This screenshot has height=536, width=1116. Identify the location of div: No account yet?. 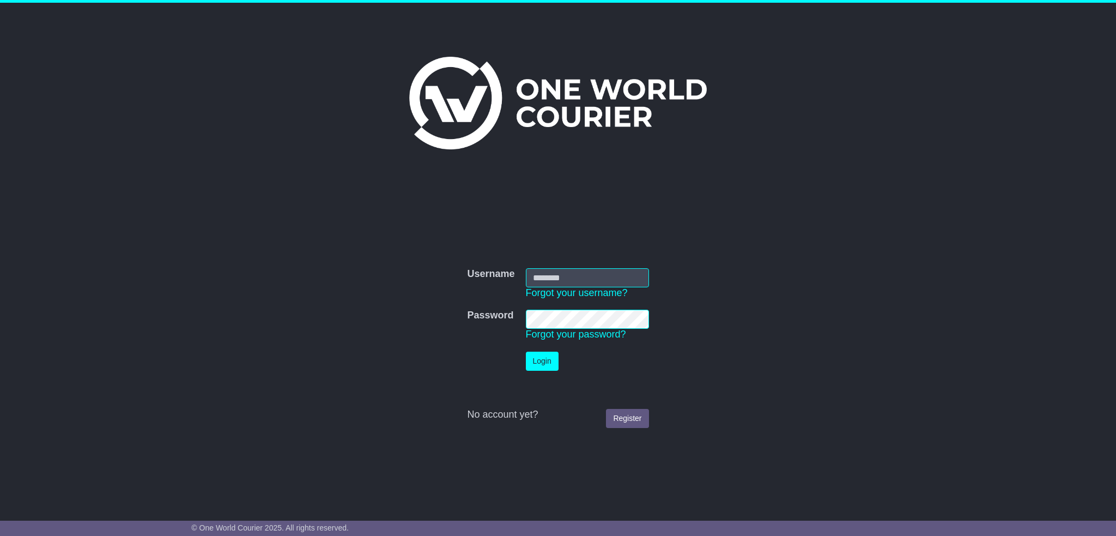
(557, 415).